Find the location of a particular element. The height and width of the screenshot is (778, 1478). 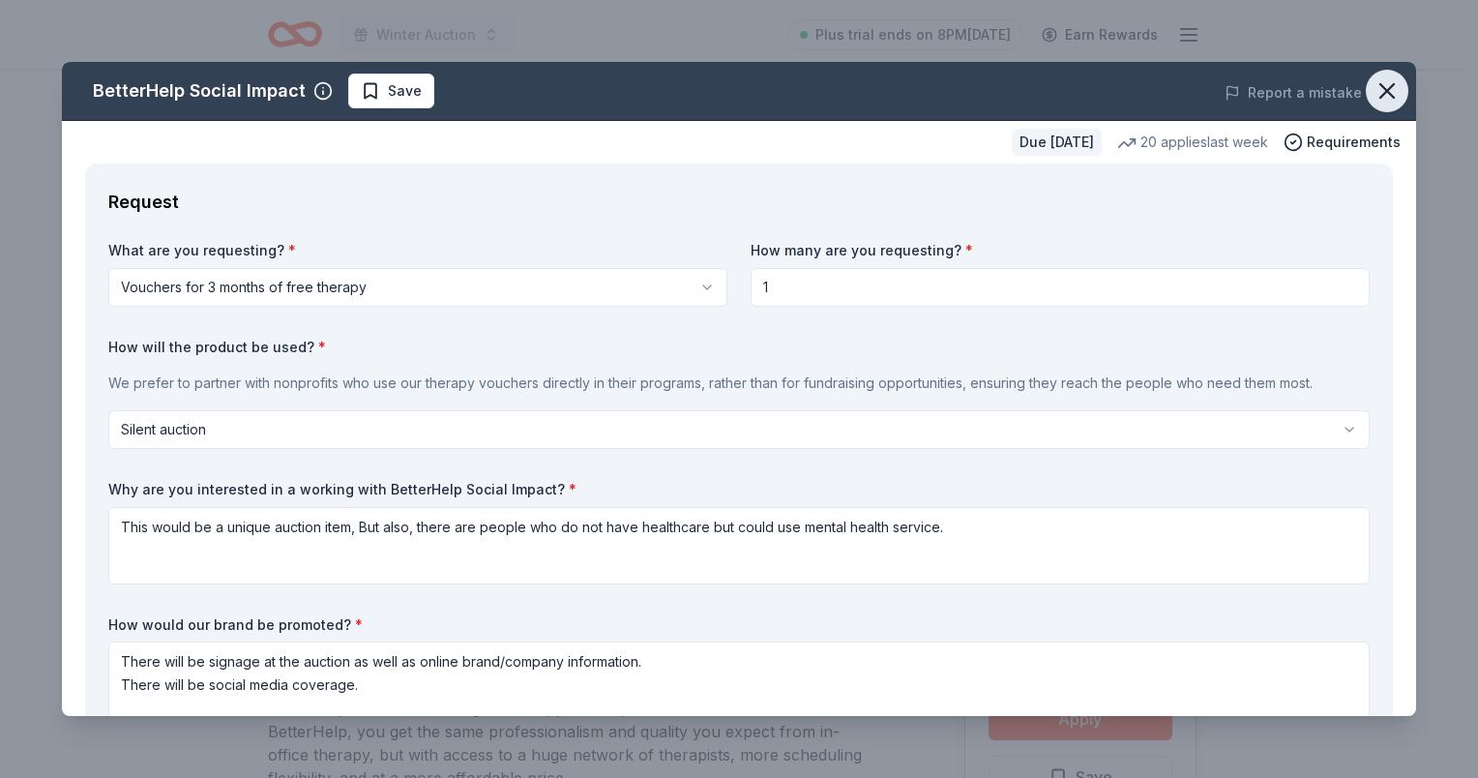

label: How will the product be used? is located at coordinates (739, 347).